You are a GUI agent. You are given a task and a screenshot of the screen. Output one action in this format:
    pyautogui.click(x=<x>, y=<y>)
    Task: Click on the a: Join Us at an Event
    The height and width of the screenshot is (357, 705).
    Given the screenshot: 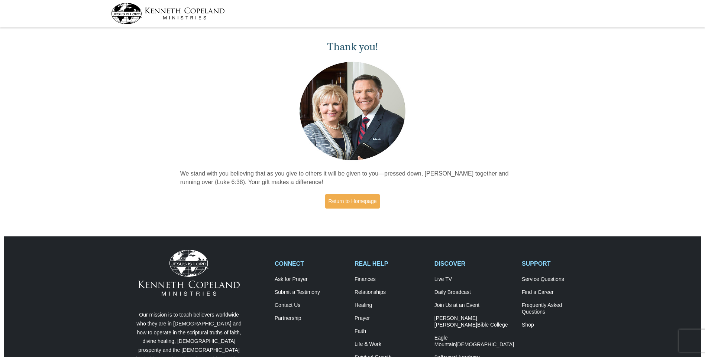 What is the action you would take?
    pyautogui.click(x=474, y=306)
    